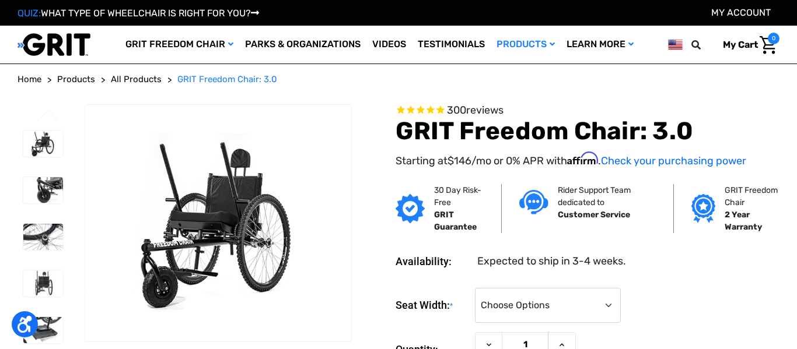 The image size is (797, 349). Describe the element at coordinates (606, 197) in the screenshot. I see `p: Rider Support Team dedicated to` at that location.